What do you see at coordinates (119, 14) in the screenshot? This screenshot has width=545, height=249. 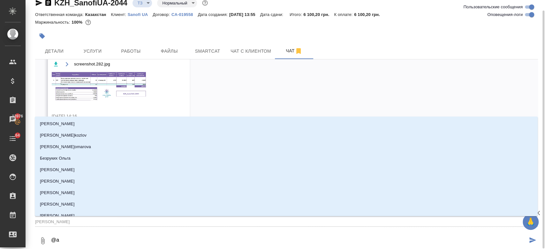 I see `p: Клиент:` at bounding box center [119, 14].